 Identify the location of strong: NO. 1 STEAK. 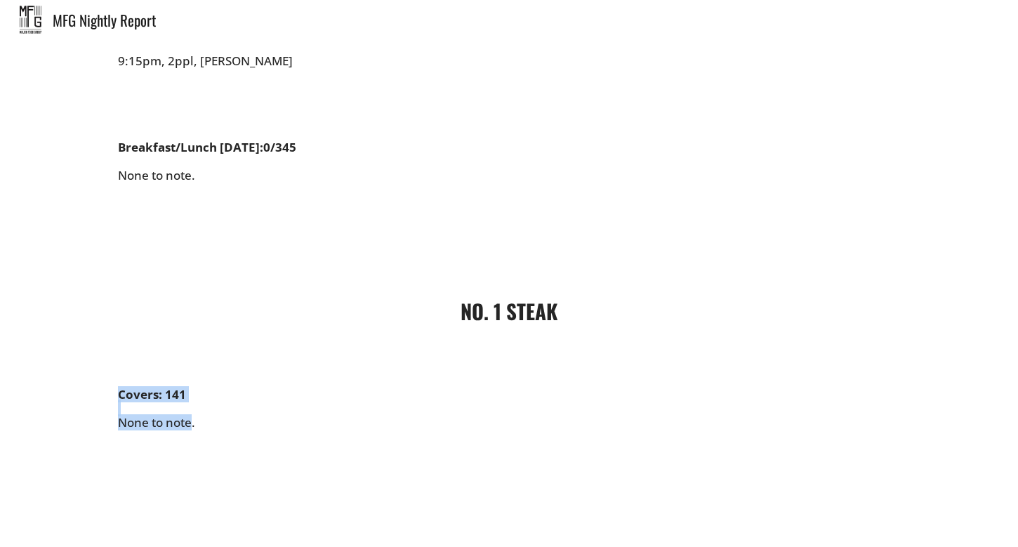
(509, 310).